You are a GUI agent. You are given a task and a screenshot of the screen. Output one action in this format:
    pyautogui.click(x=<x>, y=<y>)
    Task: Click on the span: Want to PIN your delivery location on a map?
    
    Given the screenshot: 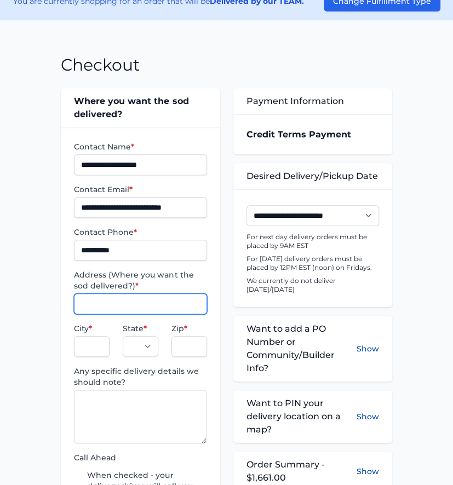 What is the action you would take?
    pyautogui.click(x=301, y=417)
    